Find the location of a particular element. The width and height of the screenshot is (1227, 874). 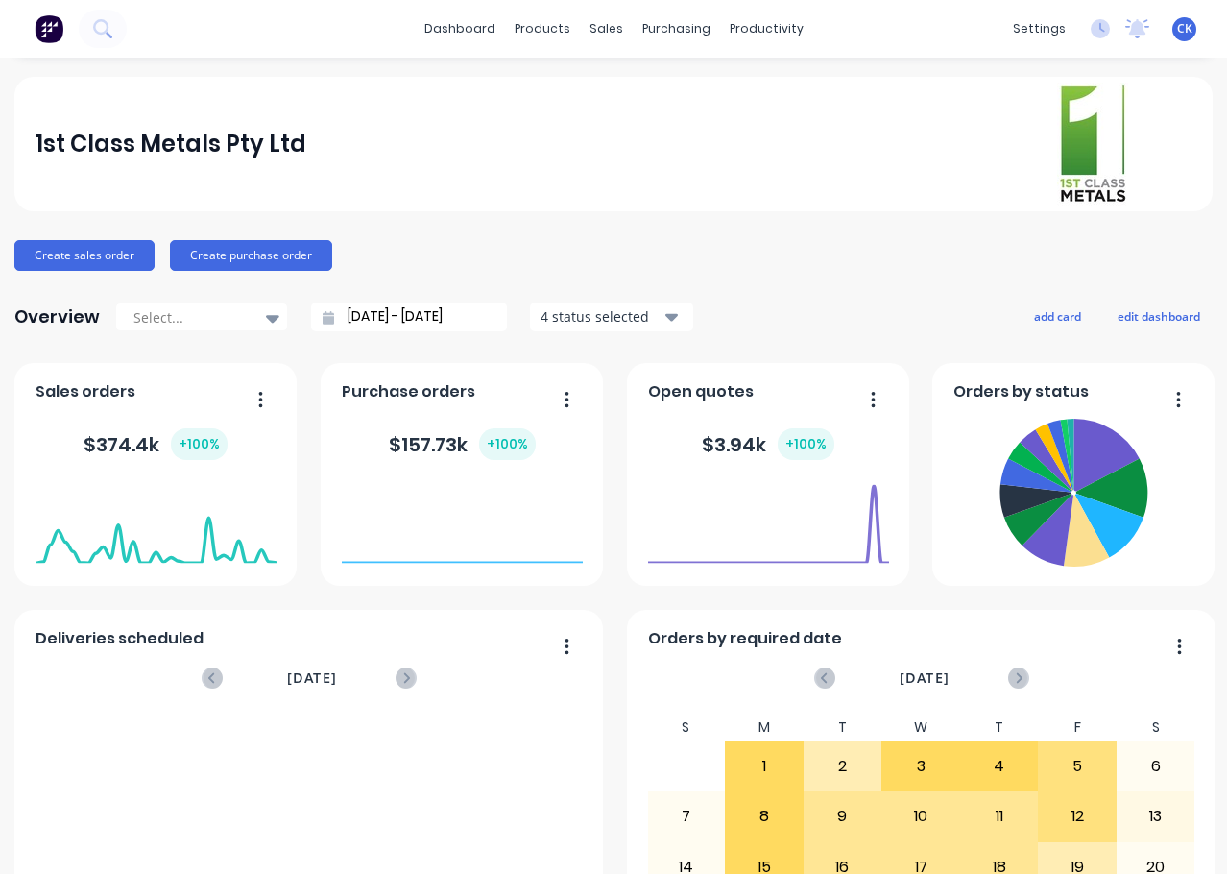

div: Overview is located at coordinates (57, 317).